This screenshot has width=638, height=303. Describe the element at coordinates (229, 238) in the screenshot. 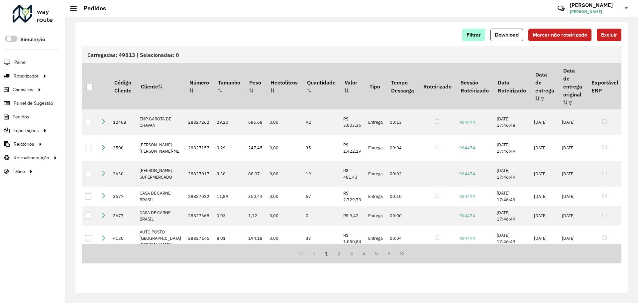

I see `td: 8,01` at that location.